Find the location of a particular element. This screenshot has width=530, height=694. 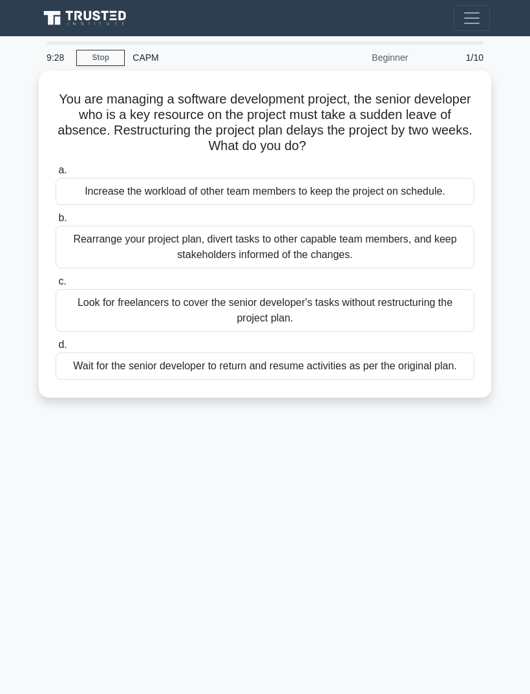

h5: You are managing a software development project, the senior developer who is a key resource on th... is located at coordinates (265, 123).